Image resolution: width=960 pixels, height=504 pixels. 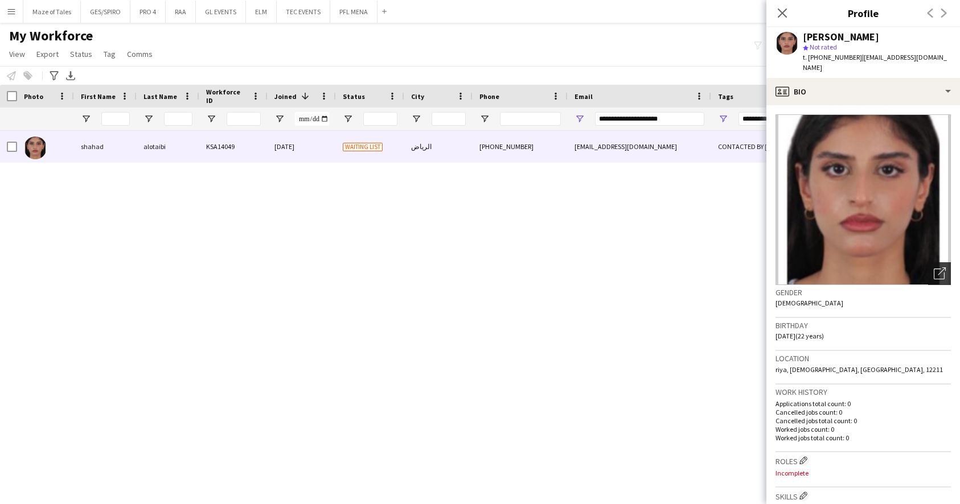 What do you see at coordinates (105, 11) in the screenshot?
I see `button: GES/SPIRO` at bounding box center [105, 11].